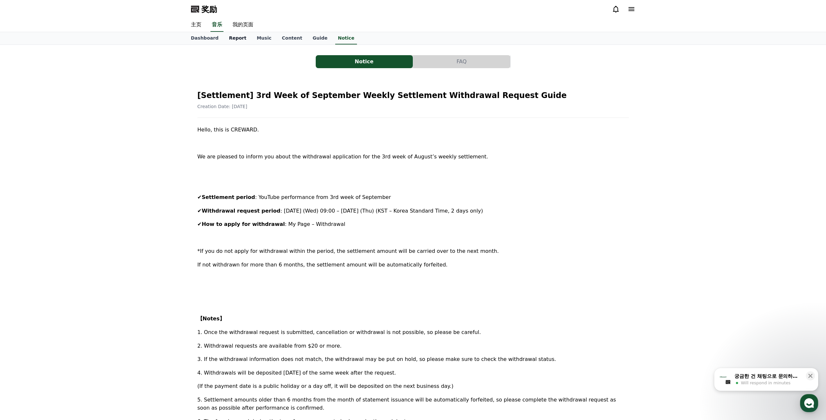  I want to click on a: Dashboard, so click(205, 38).